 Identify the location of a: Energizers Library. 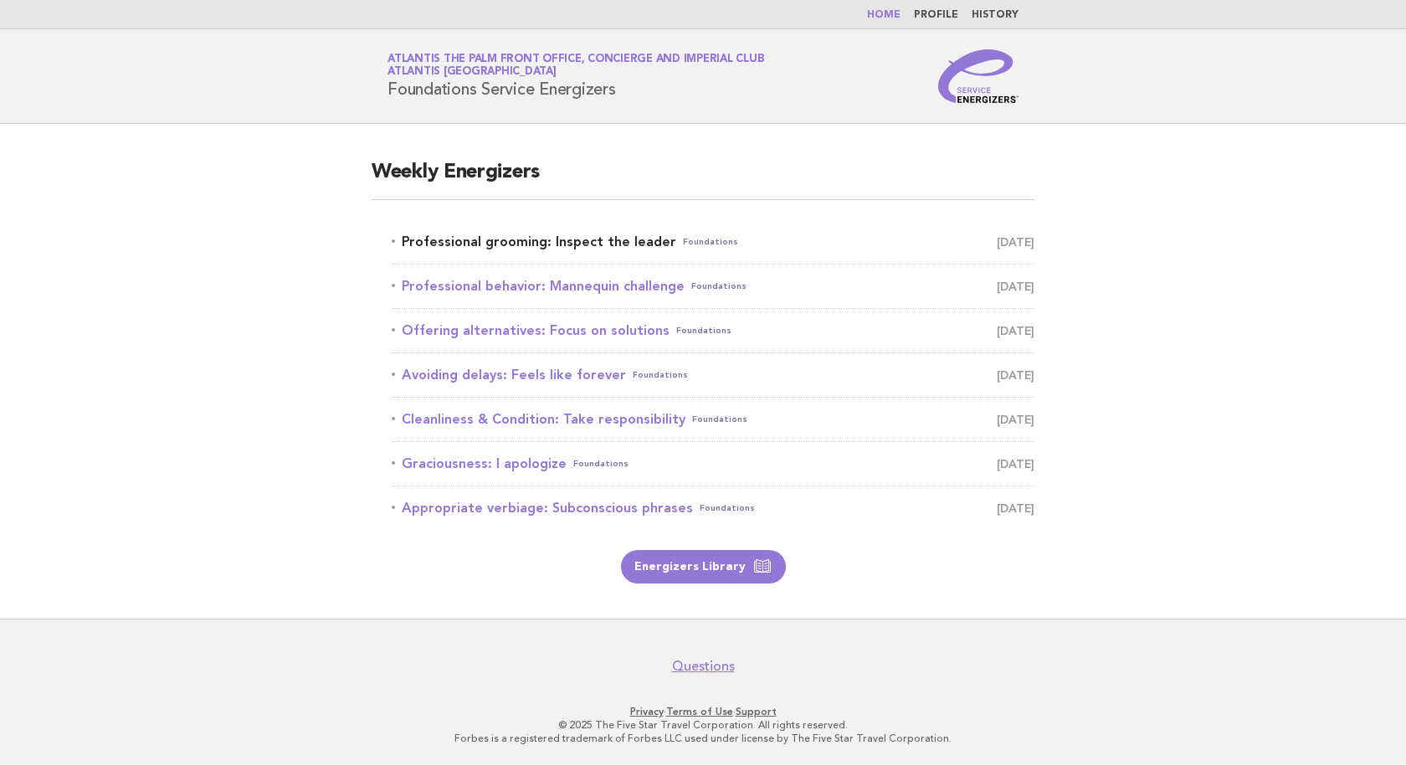
(703, 567).